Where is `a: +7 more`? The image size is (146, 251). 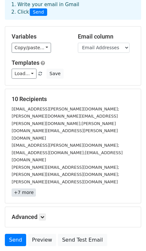 a: +7 more is located at coordinates (24, 192).